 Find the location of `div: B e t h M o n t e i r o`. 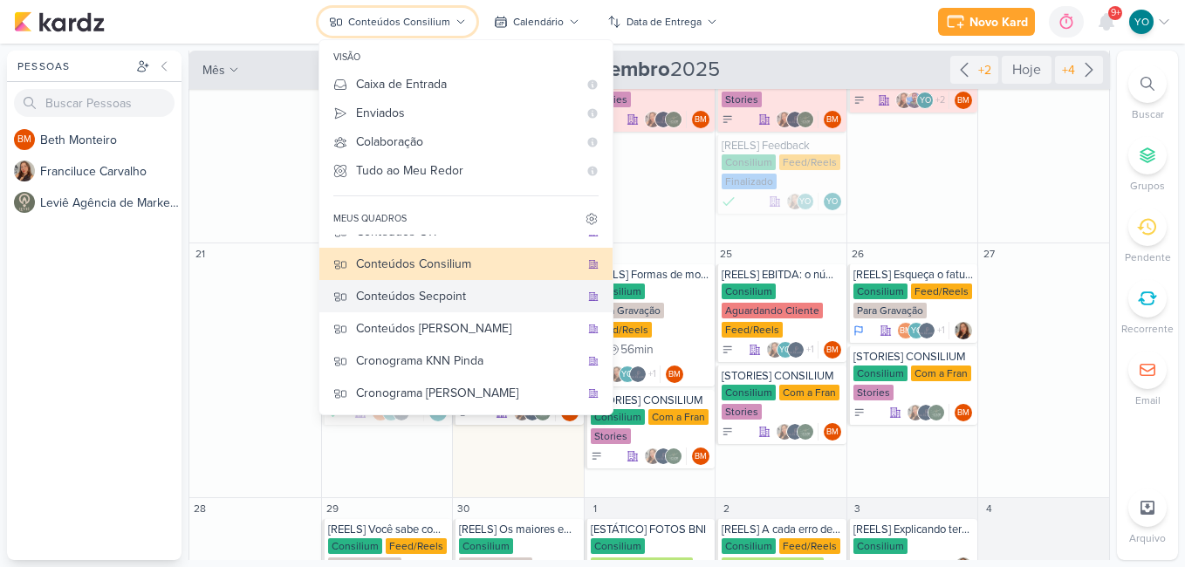

div: B e t h M o n t e i r o is located at coordinates (111, 140).